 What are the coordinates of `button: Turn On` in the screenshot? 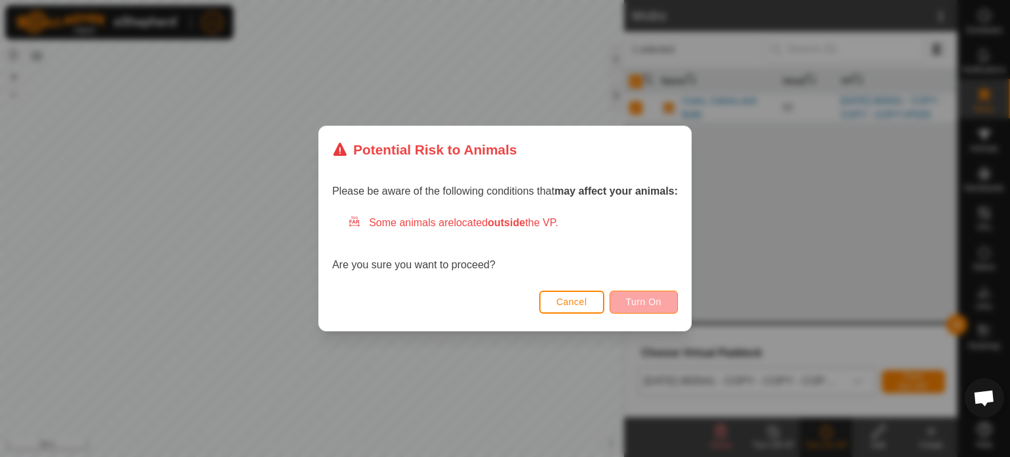 It's located at (644, 302).